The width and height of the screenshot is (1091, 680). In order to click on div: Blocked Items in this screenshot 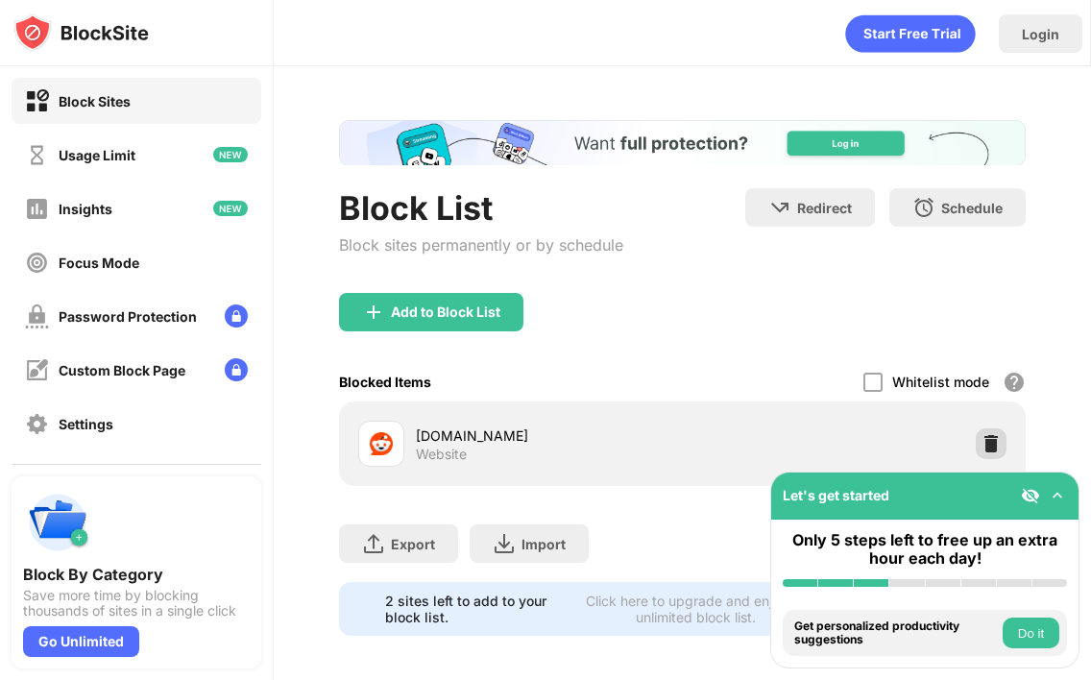, I will do `click(385, 381)`.